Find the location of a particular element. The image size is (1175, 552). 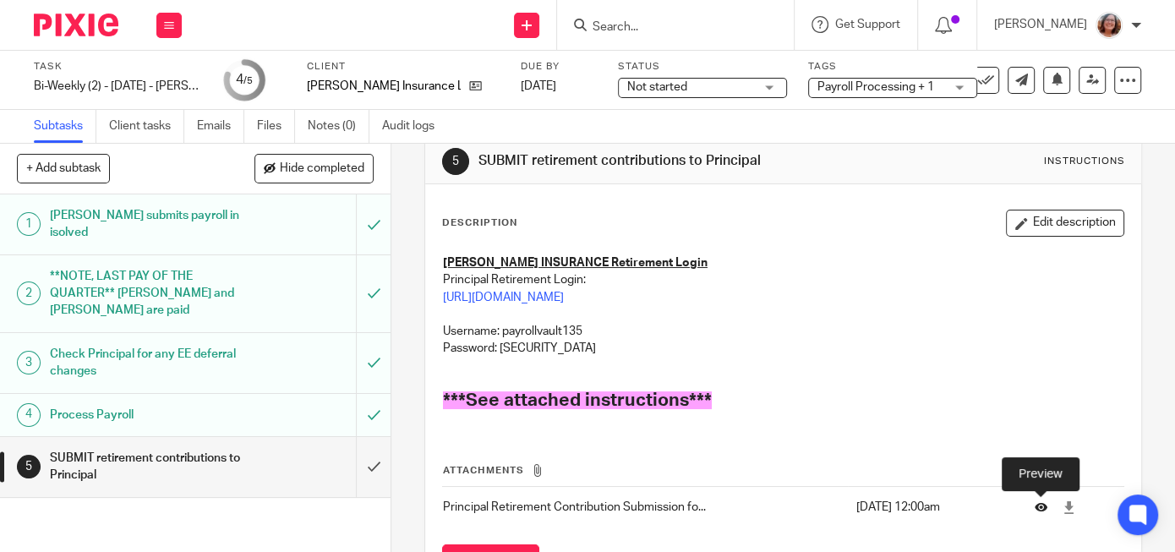

p: Description is located at coordinates (479, 223).